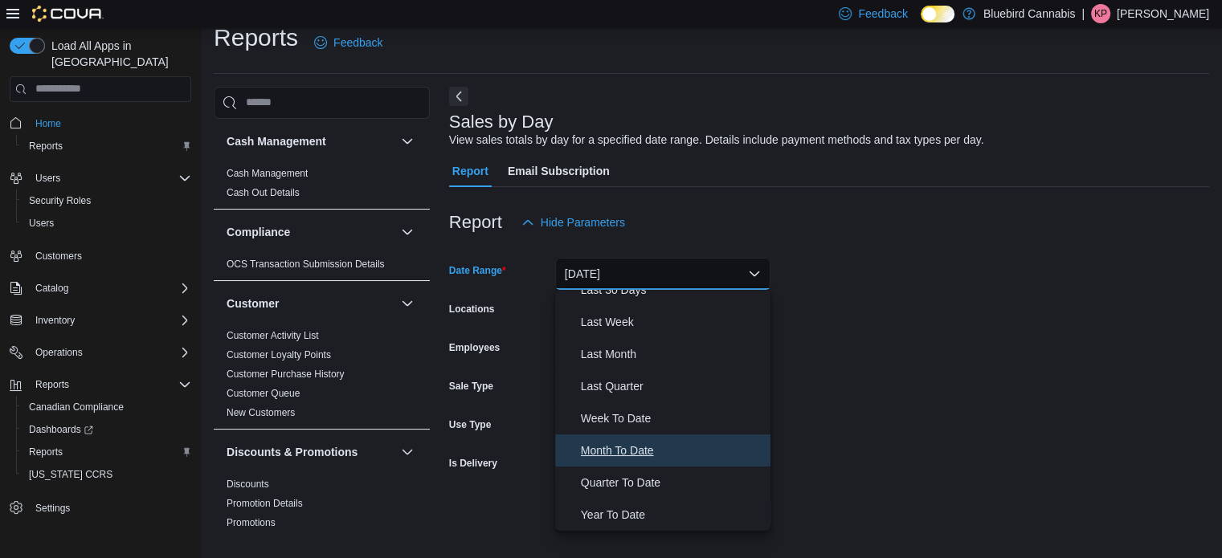  What do you see at coordinates (100, 255) in the screenshot?
I see `button: Customers` at bounding box center [100, 255].